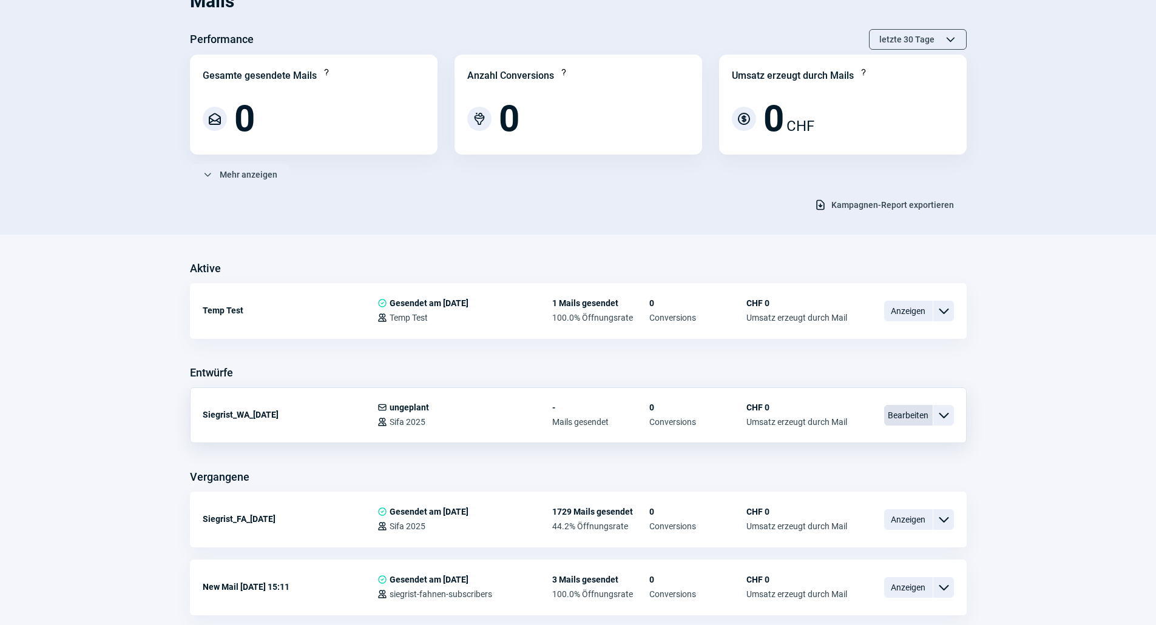 The width and height of the screenshot is (1156, 625). I want to click on div: Umsatz erzeugt durch Mails, so click(792, 76).